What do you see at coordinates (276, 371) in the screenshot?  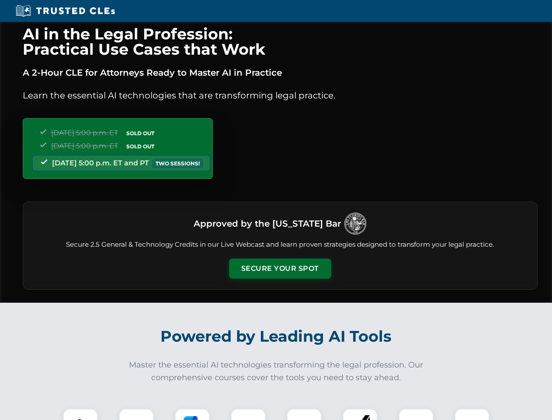 I see `p: Master the essential AI technologies transforming the legal profession. Our comprehensive courses...` at bounding box center [276, 371].